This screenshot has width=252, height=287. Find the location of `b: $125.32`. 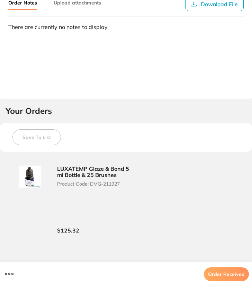

b: $125.32 is located at coordinates (153, 231).